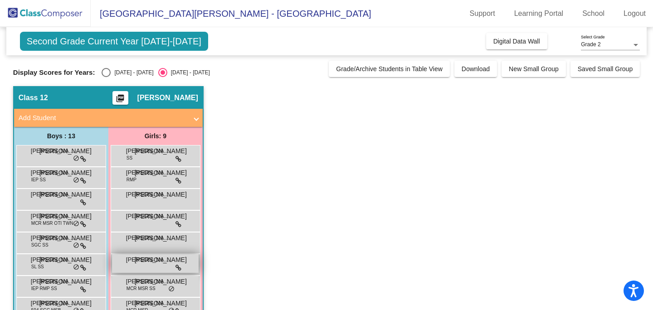 This screenshot has width=653, height=310. I want to click on span: Download, so click(476, 69).